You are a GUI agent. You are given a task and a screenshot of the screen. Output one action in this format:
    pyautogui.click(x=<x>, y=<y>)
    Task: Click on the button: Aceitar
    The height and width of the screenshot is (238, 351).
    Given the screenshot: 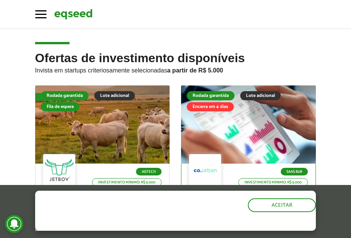 What is the action you would take?
    pyautogui.click(x=282, y=205)
    